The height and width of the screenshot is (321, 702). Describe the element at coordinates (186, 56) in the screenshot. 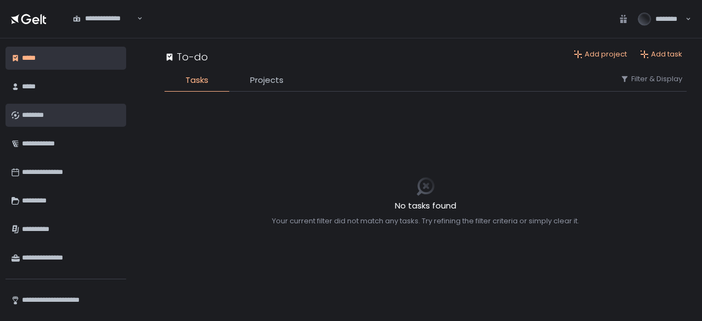

I see `div: To-do` at that location.